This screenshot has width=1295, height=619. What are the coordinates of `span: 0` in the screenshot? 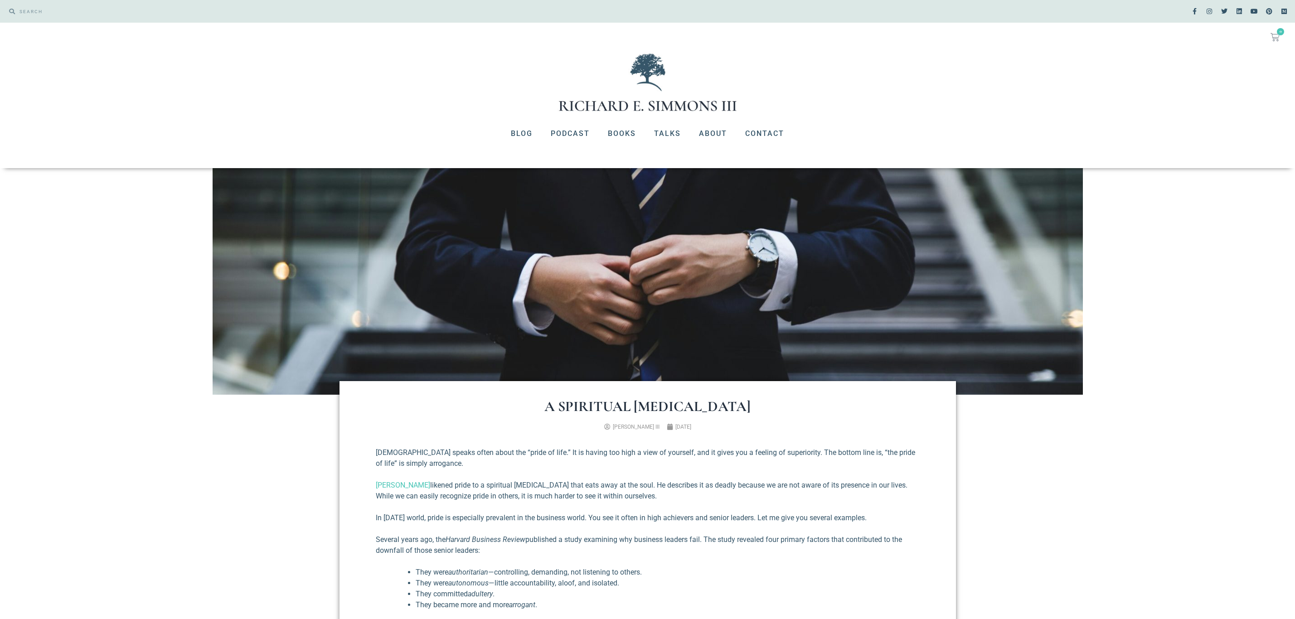 It's located at (1281, 32).